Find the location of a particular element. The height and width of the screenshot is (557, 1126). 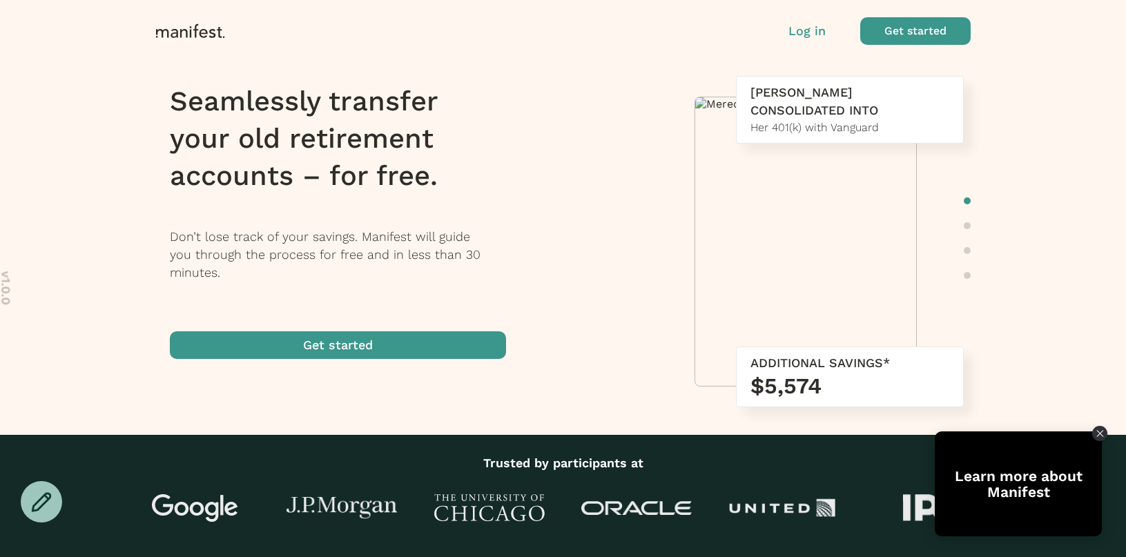

p: Log in is located at coordinates (807, 31).